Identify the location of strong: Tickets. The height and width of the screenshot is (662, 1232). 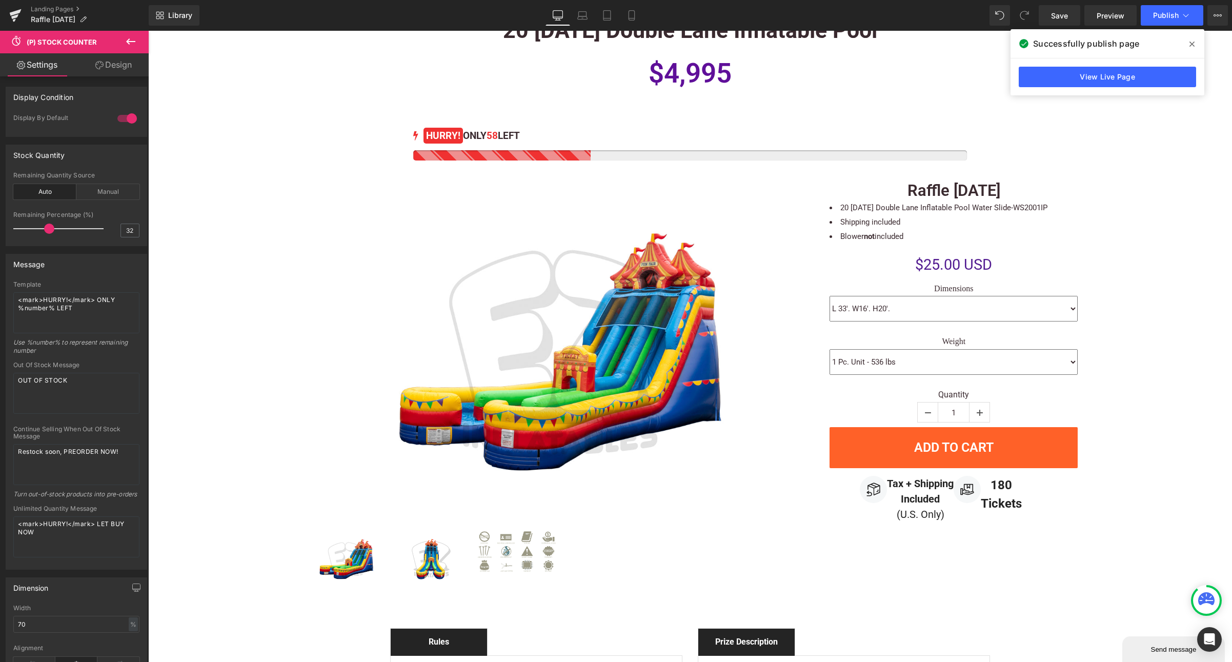
(853, 473).